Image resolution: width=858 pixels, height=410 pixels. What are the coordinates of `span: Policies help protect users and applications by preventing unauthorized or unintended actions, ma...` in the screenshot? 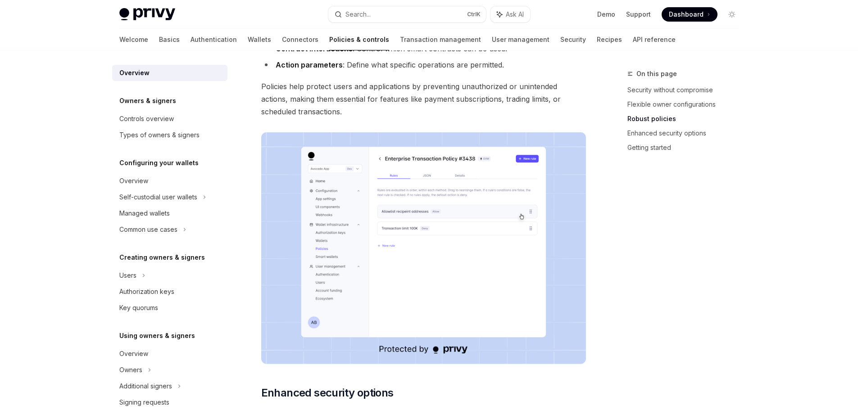 It's located at (424, 99).